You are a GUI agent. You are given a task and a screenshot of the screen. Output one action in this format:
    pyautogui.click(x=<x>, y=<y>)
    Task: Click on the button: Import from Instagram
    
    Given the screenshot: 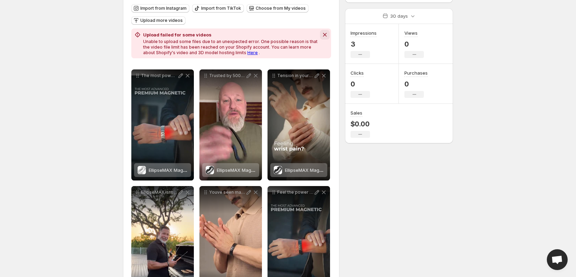 What is the action you would take?
    pyautogui.click(x=160, y=8)
    